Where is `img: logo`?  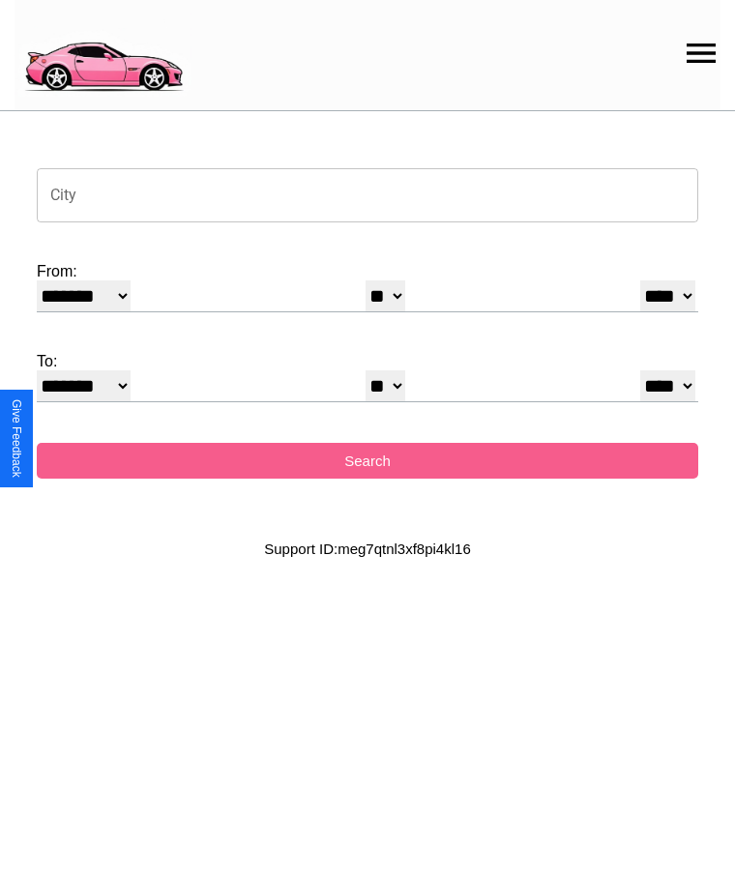 img: logo is located at coordinates (103, 53).